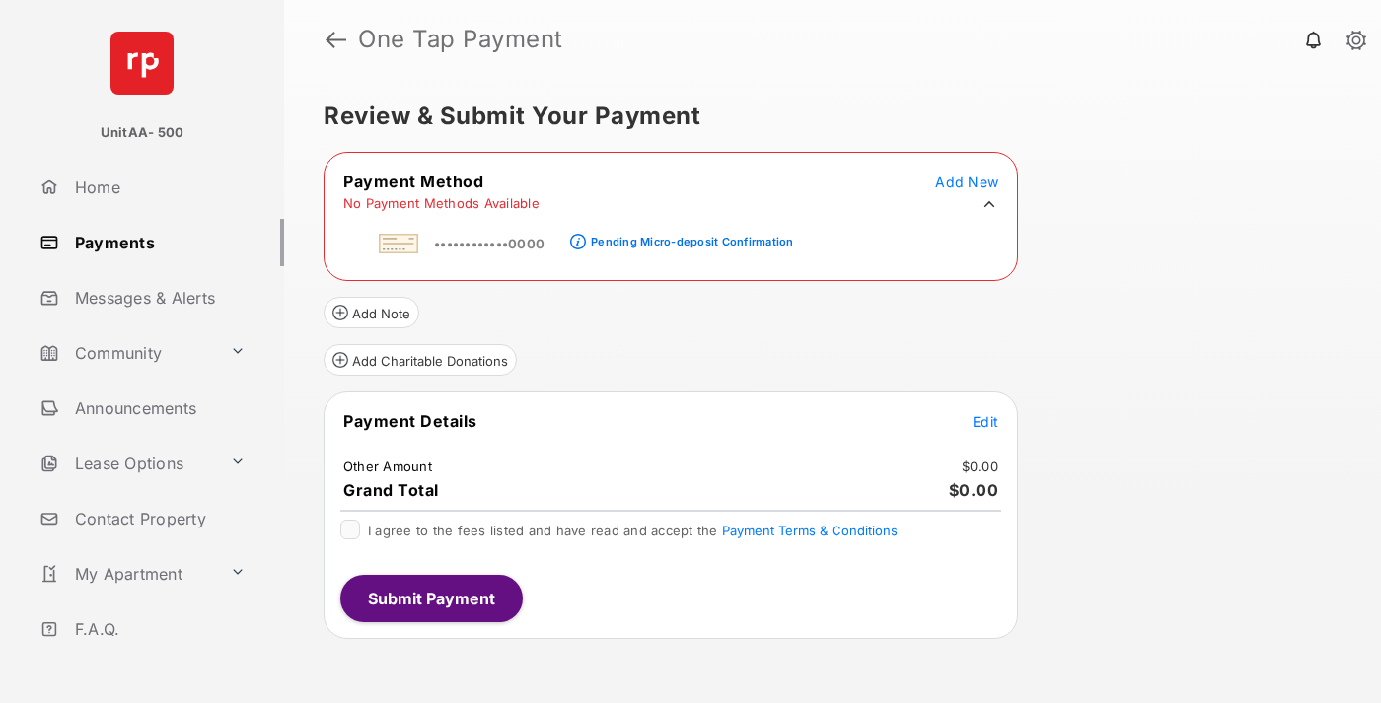 The width and height of the screenshot is (1381, 703). I want to click on a: Lease Options, so click(126, 464).